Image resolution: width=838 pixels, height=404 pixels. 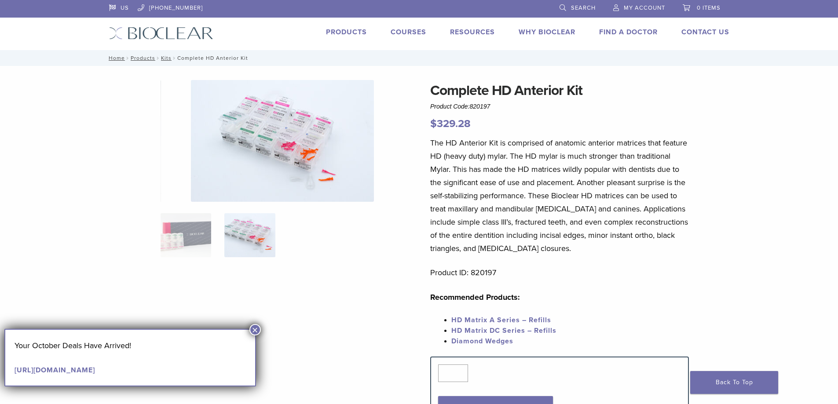 I want to click on p: The HD Anterior Kit is comprised of anatomic anterior matrices that feature HD (heavy duty) mylar..., so click(x=559, y=196).